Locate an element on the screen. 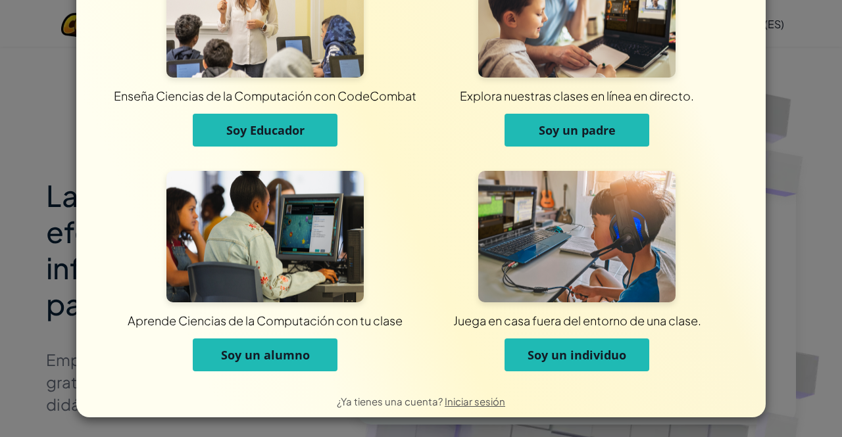 This screenshot has height=437, width=842. button: Soy Educador is located at coordinates (265, 130).